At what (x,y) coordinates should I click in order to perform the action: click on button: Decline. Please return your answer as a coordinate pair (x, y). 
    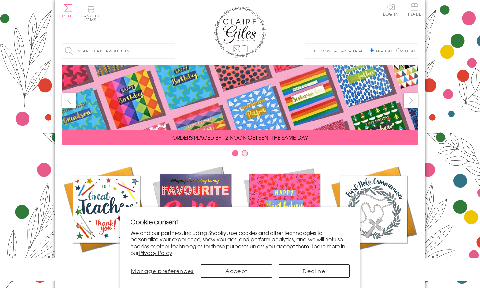
    Looking at the image, I should click on (314, 271).